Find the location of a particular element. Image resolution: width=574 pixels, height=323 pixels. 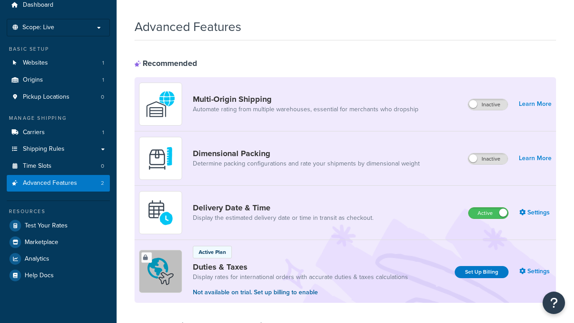

a: Set Up Billing is located at coordinates (482, 272).